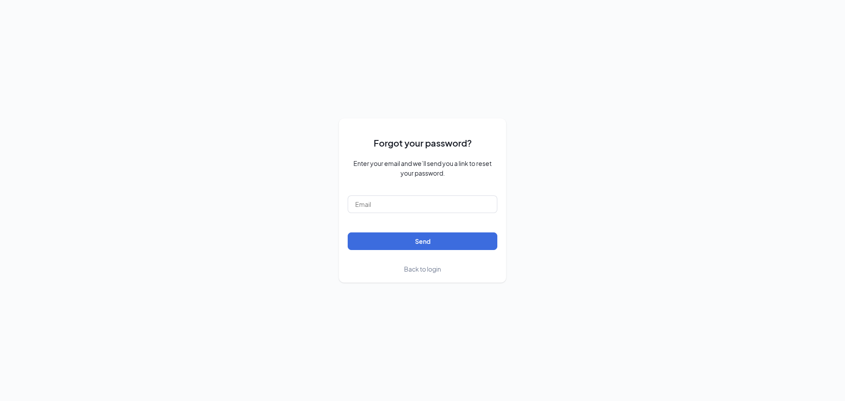 The image size is (845, 401). Describe the element at coordinates (423, 204) in the screenshot. I see `input: Email` at that location.